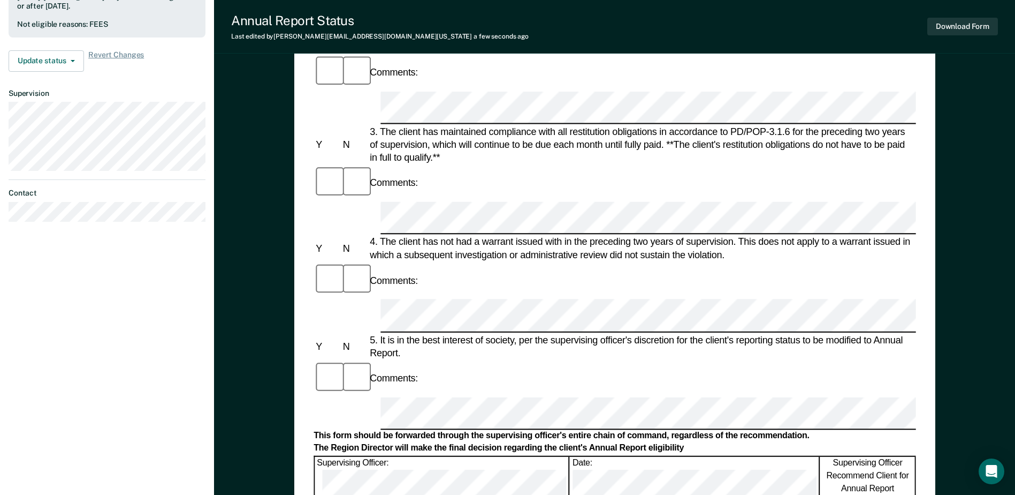 The height and width of the screenshot is (495, 1015). Describe the element at coordinates (992, 471) in the screenshot. I see `div: Open Intercom Messenger` at that location.